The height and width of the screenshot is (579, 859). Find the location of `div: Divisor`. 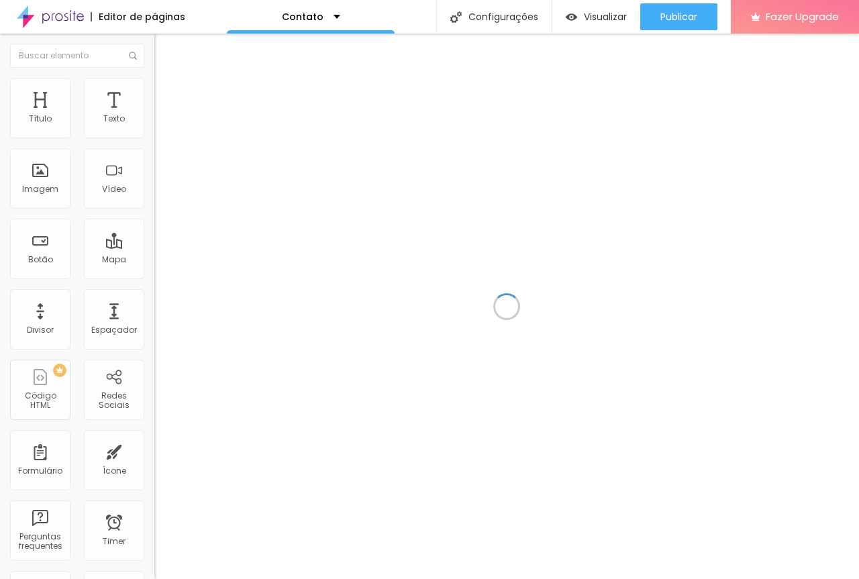

div: Divisor is located at coordinates (40, 330).